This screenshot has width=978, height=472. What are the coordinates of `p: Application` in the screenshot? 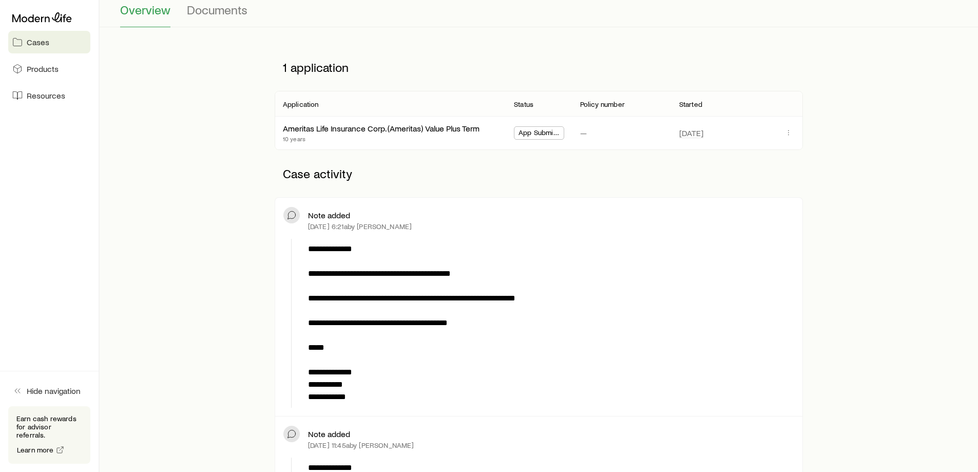 It's located at (301, 104).